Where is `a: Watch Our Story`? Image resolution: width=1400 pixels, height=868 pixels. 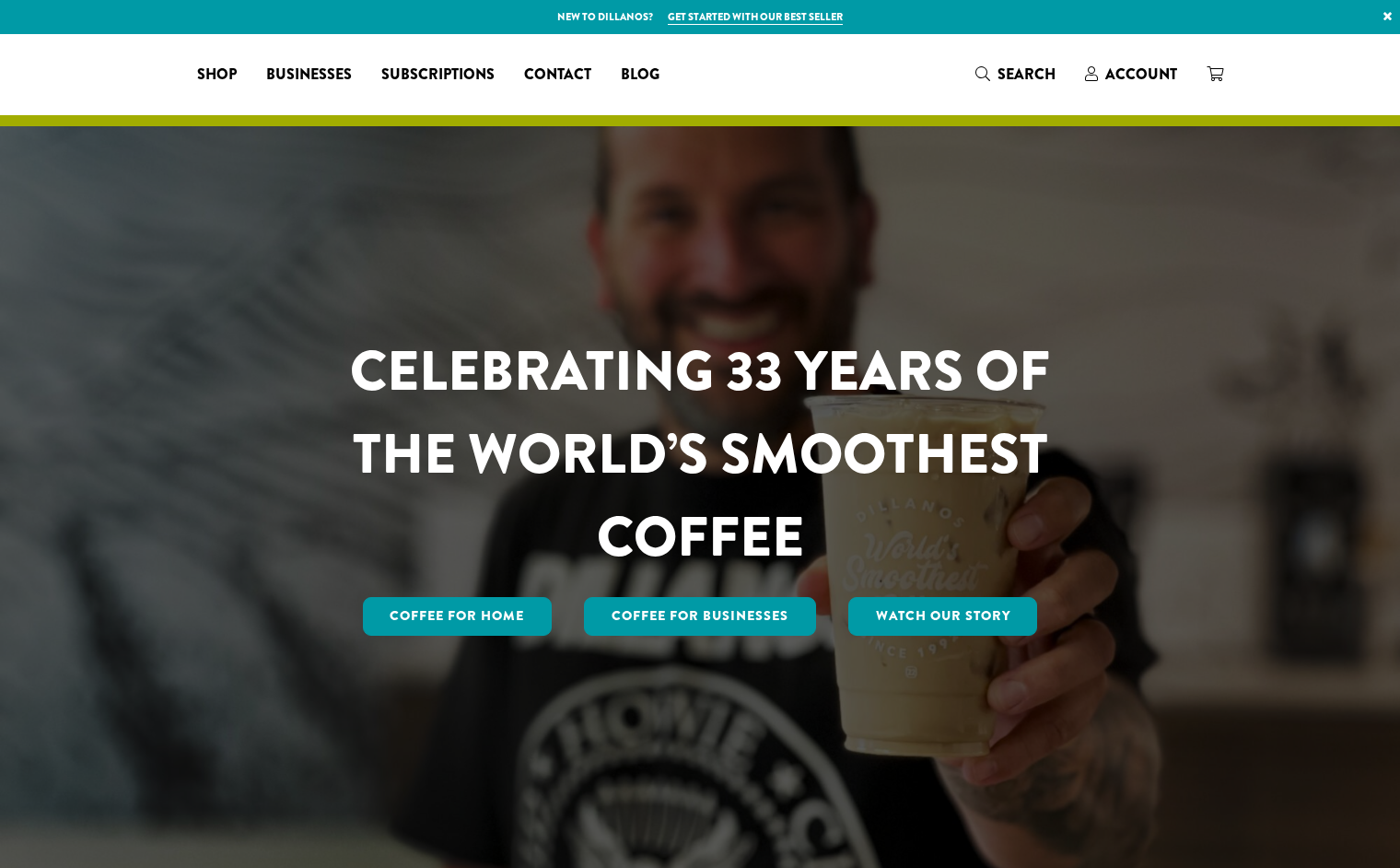
a: Watch Our Story is located at coordinates (943, 616).